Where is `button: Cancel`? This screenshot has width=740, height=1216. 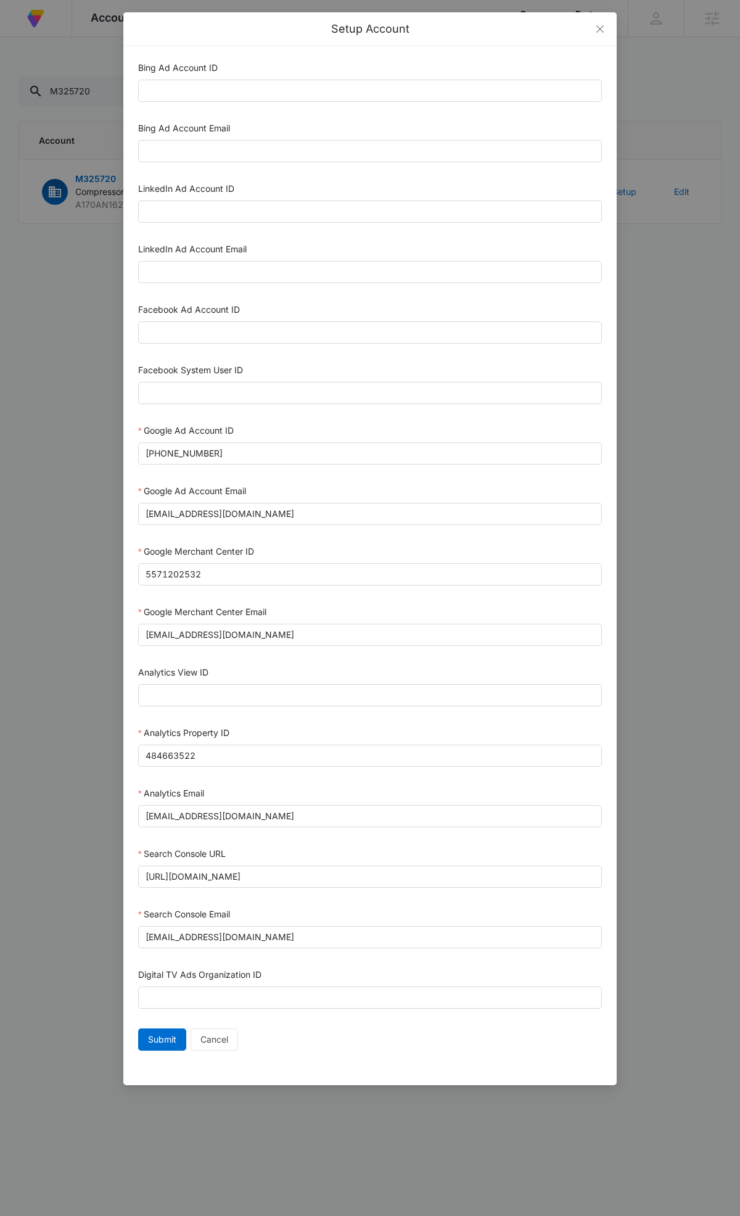
button: Cancel is located at coordinates (214, 1039).